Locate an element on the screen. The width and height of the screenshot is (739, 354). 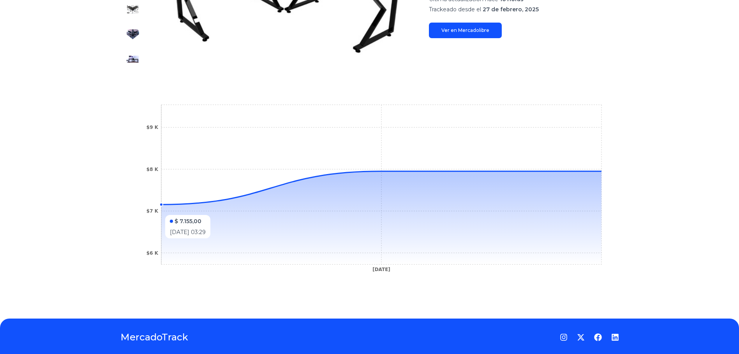
tspan: $9 K is located at coordinates (152, 127).